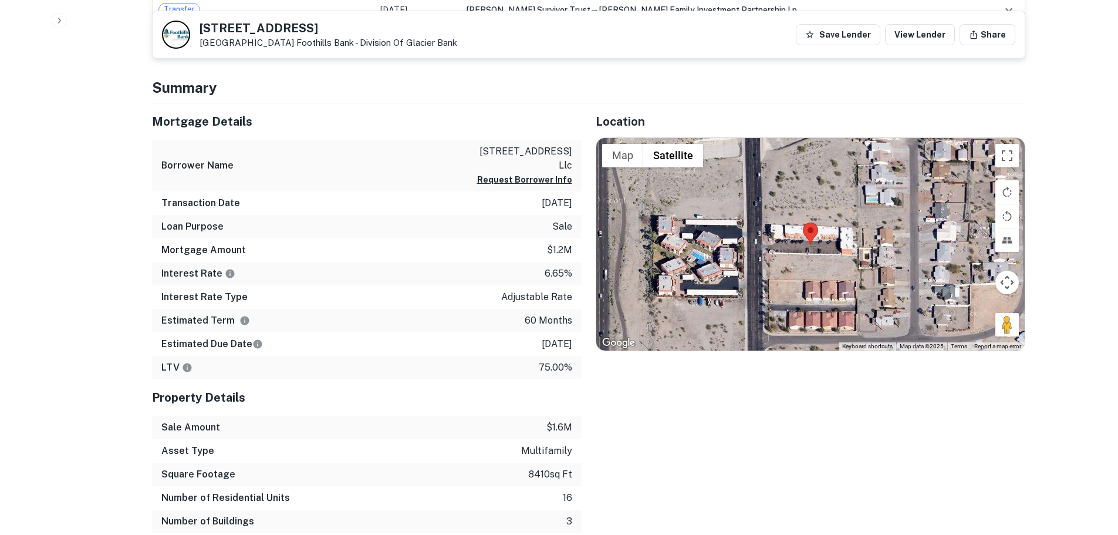 The width and height of the screenshot is (1118, 535). Describe the element at coordinates (258, 344) in the screenshot. I see `svg: Estimate is based on a standard schedule for this type of loan.` at that location.